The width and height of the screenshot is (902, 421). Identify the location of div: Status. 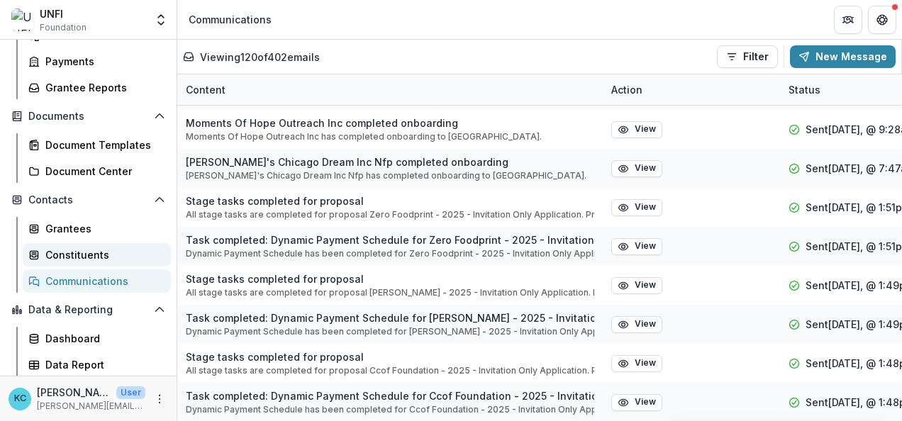
(804, 89).